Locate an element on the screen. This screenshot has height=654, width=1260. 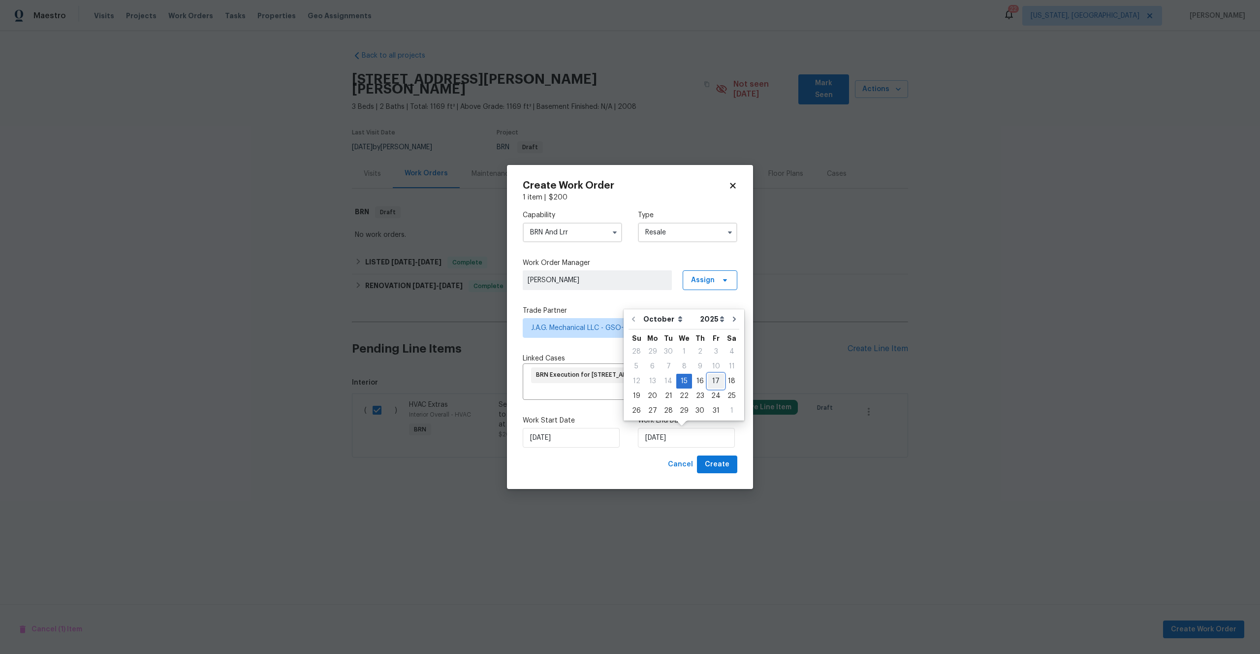
div: Sun Sep 28 2025 is located at coordinates (637, 352).